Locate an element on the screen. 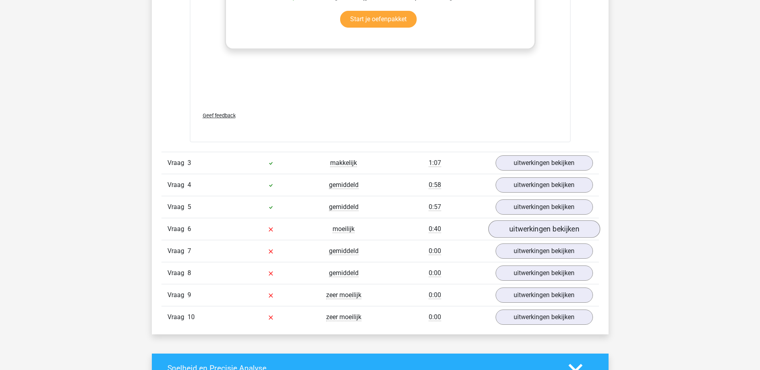 This screenshot has height=370, width=760. span: 0:58 is located at coordinates (435, 185).